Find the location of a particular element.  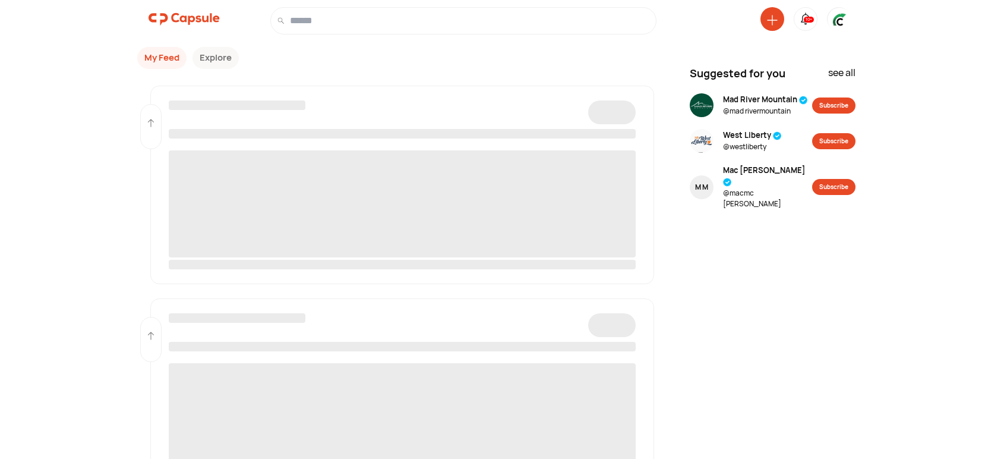

span: Mad River Mountain is located at coordinates (765, 100).